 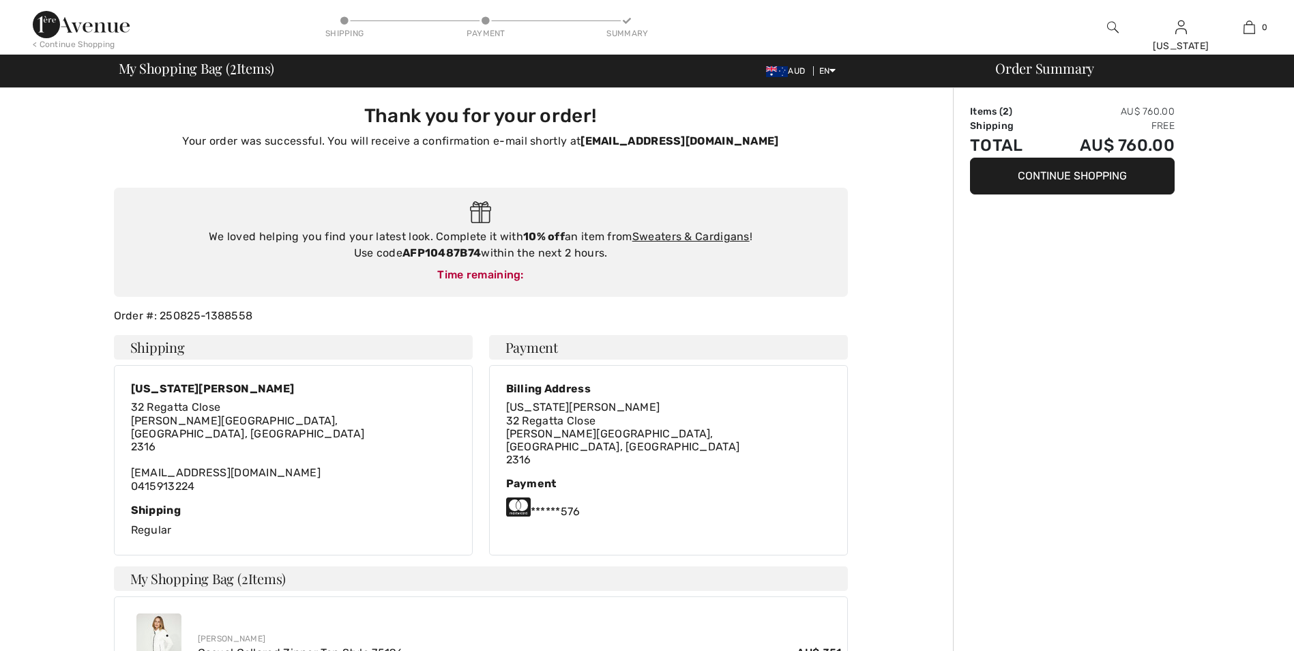 What do you see at coordinates (668, 347) in the screenshot?
I see `h4: Payment` at bounding box center [668, 347].